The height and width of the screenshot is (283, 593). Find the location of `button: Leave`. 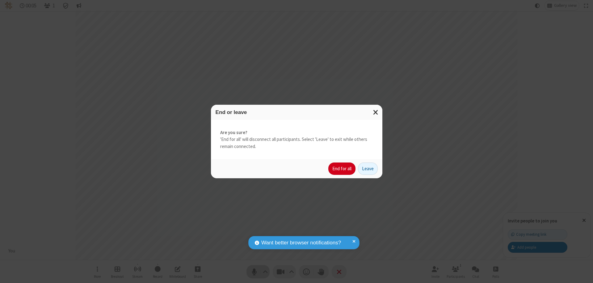

button: Leave is located at coordinates (368, 169).